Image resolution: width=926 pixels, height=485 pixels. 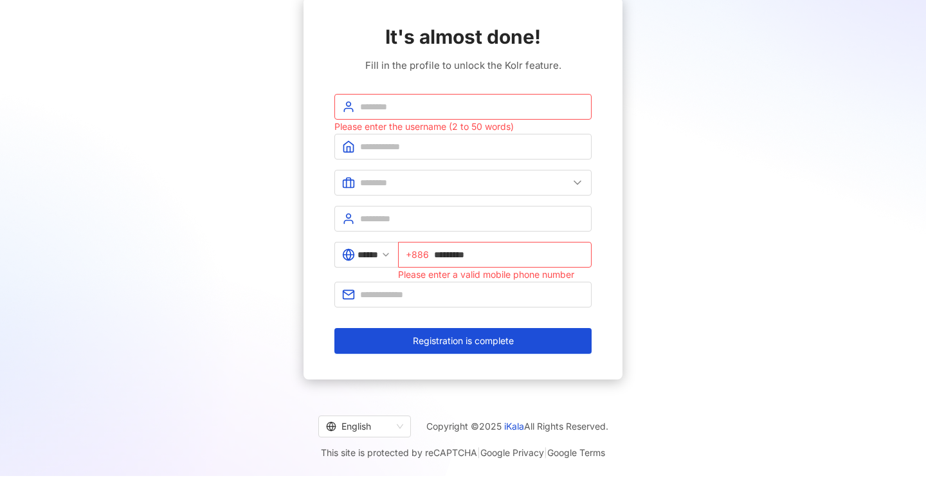 What do you see at coordinates (576, 452) in the screenshot?
I see `a: Google Terms` at bounding box center [576, 452].